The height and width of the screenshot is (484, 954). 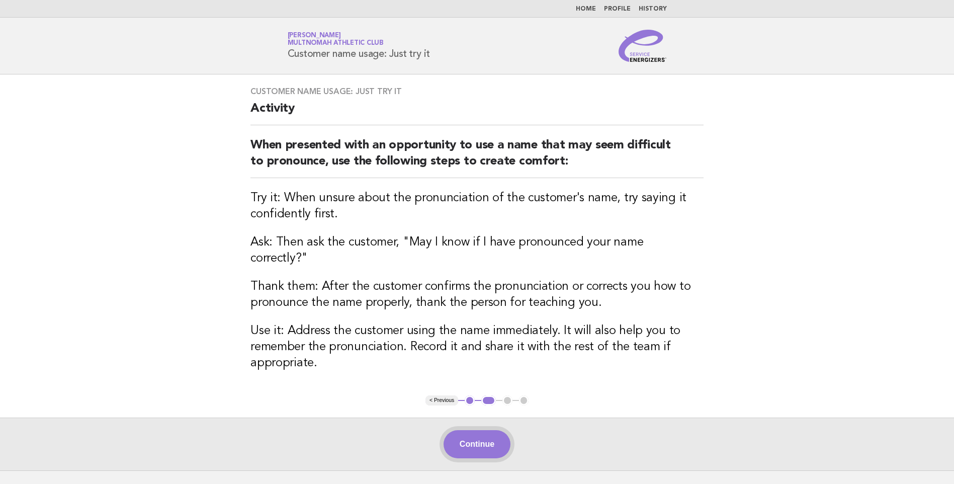 I want to click on a: History, so click(x=653, y=9).